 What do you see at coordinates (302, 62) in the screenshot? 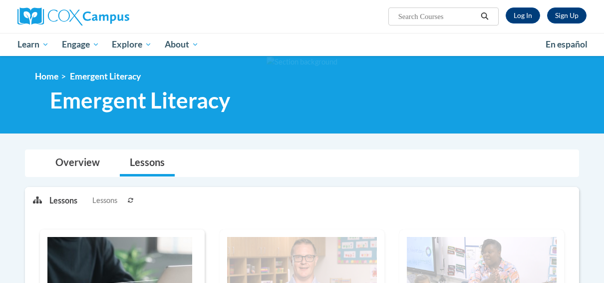
I see `img: Section background` at bounding box center [302, 62].